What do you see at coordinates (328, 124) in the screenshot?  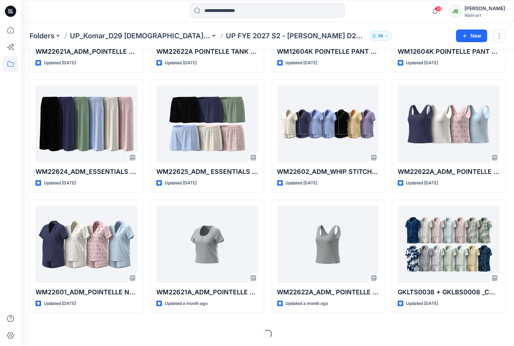 I see `a: WM22602_ADM_WHIP STITCH NOTCH PJ_COLORWAY` at bounding box center [328, 124].